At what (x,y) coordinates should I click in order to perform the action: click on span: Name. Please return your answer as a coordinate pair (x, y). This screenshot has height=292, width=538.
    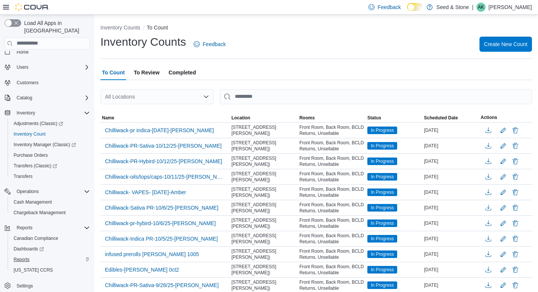
    Looking at the image, I should click on (108, 118).